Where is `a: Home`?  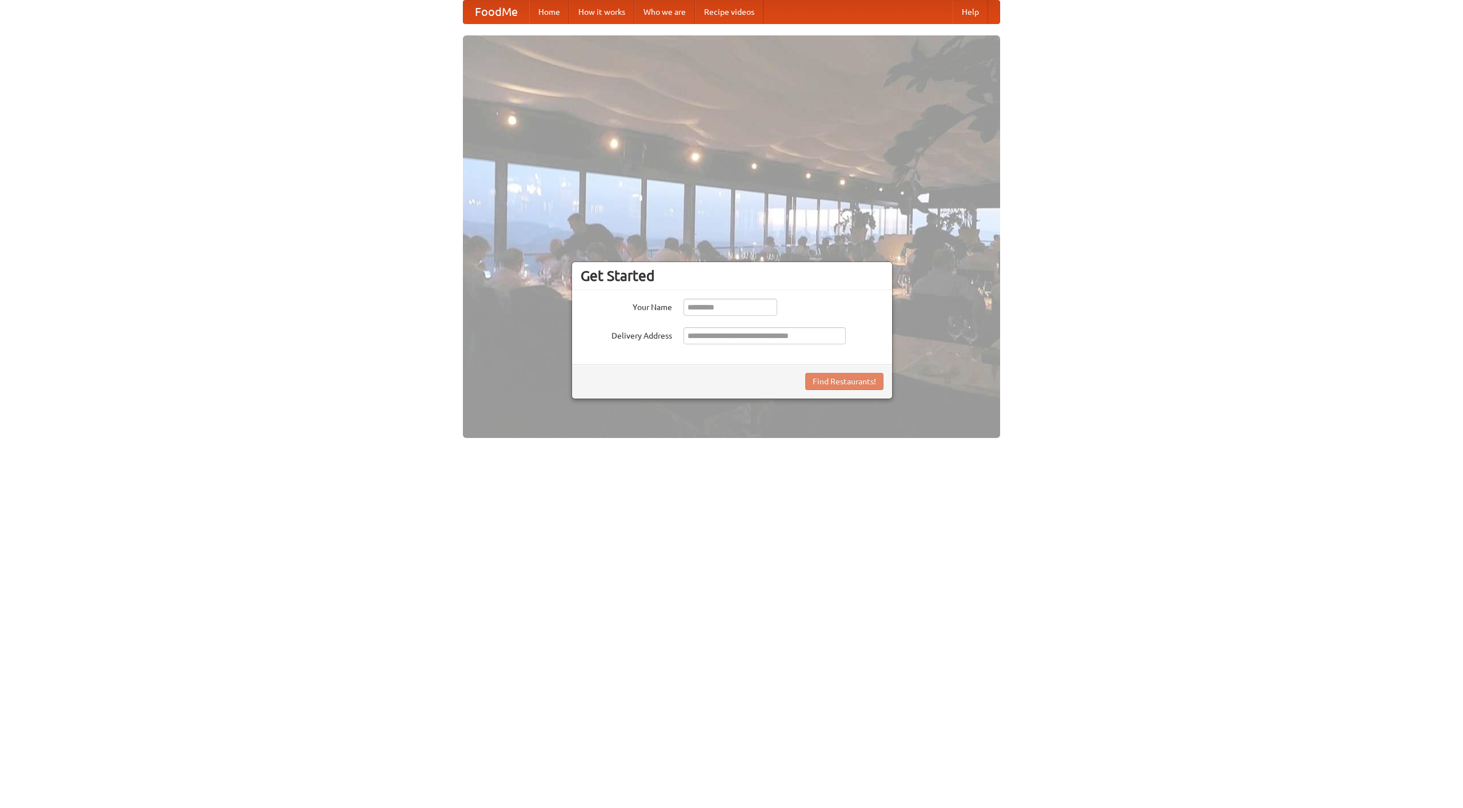
a: Home is located at coordinates (549, 12).